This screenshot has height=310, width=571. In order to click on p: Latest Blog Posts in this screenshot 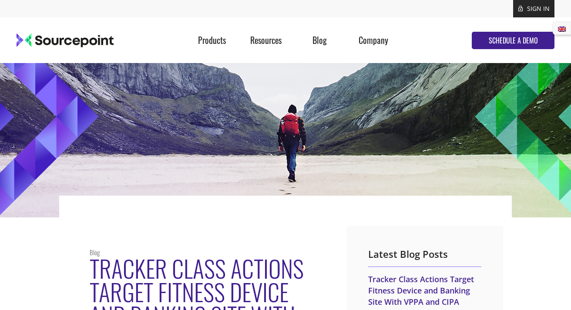, I will do `click(425, 258)`.